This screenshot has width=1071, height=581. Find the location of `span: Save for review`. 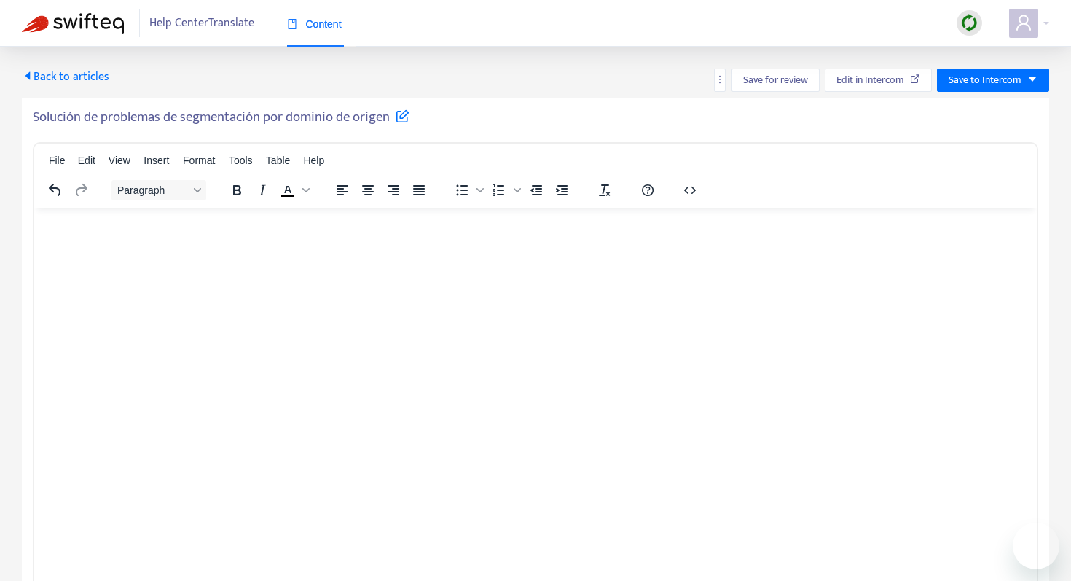

span: Save for review is located at coordinates (775, 80).